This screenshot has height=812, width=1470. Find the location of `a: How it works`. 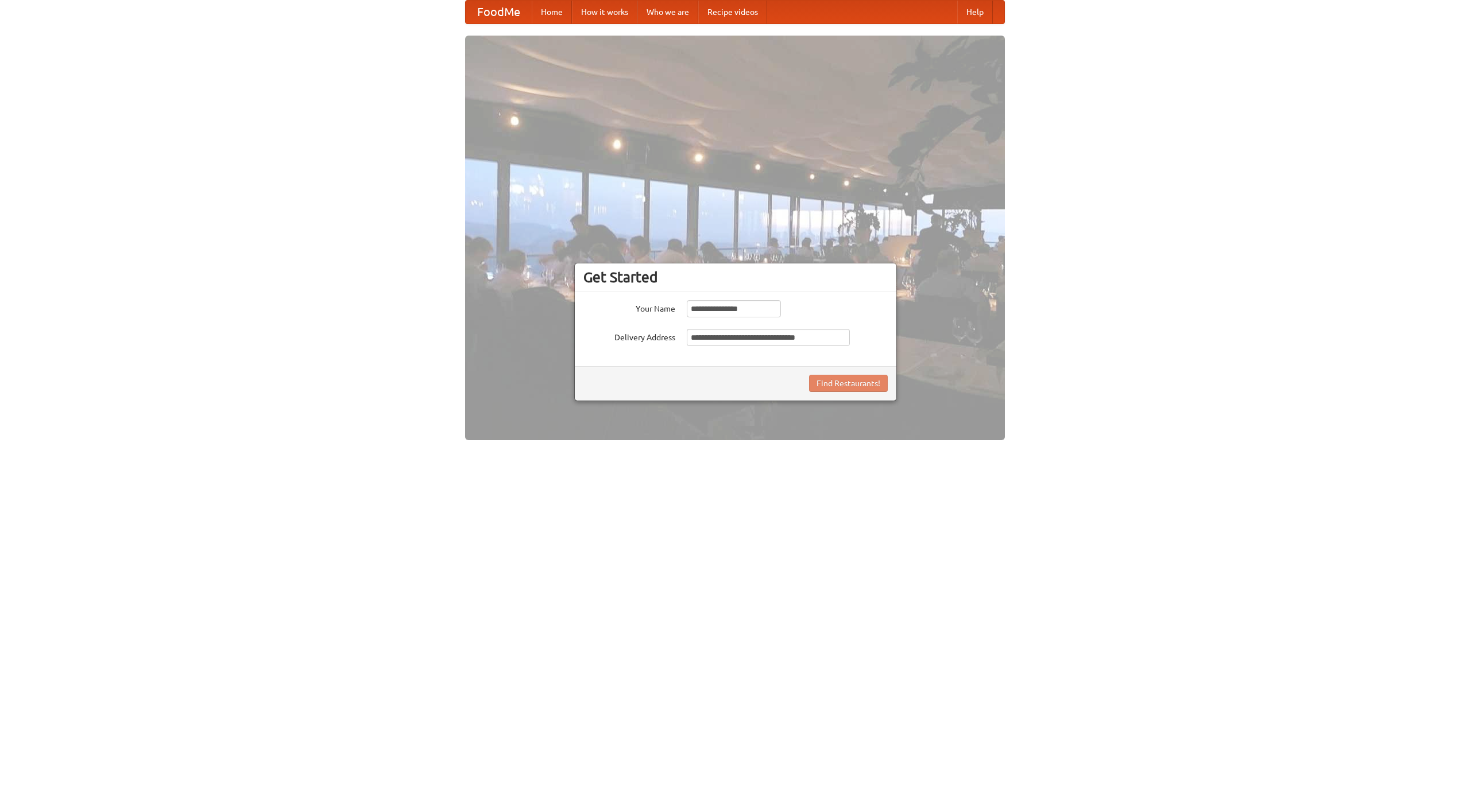

a: How it works is located at coordinates (604, 12).